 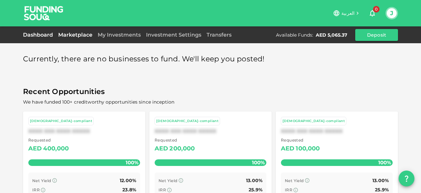 I want to click on span: Recent Opportunities, so click(x=211, y=91).